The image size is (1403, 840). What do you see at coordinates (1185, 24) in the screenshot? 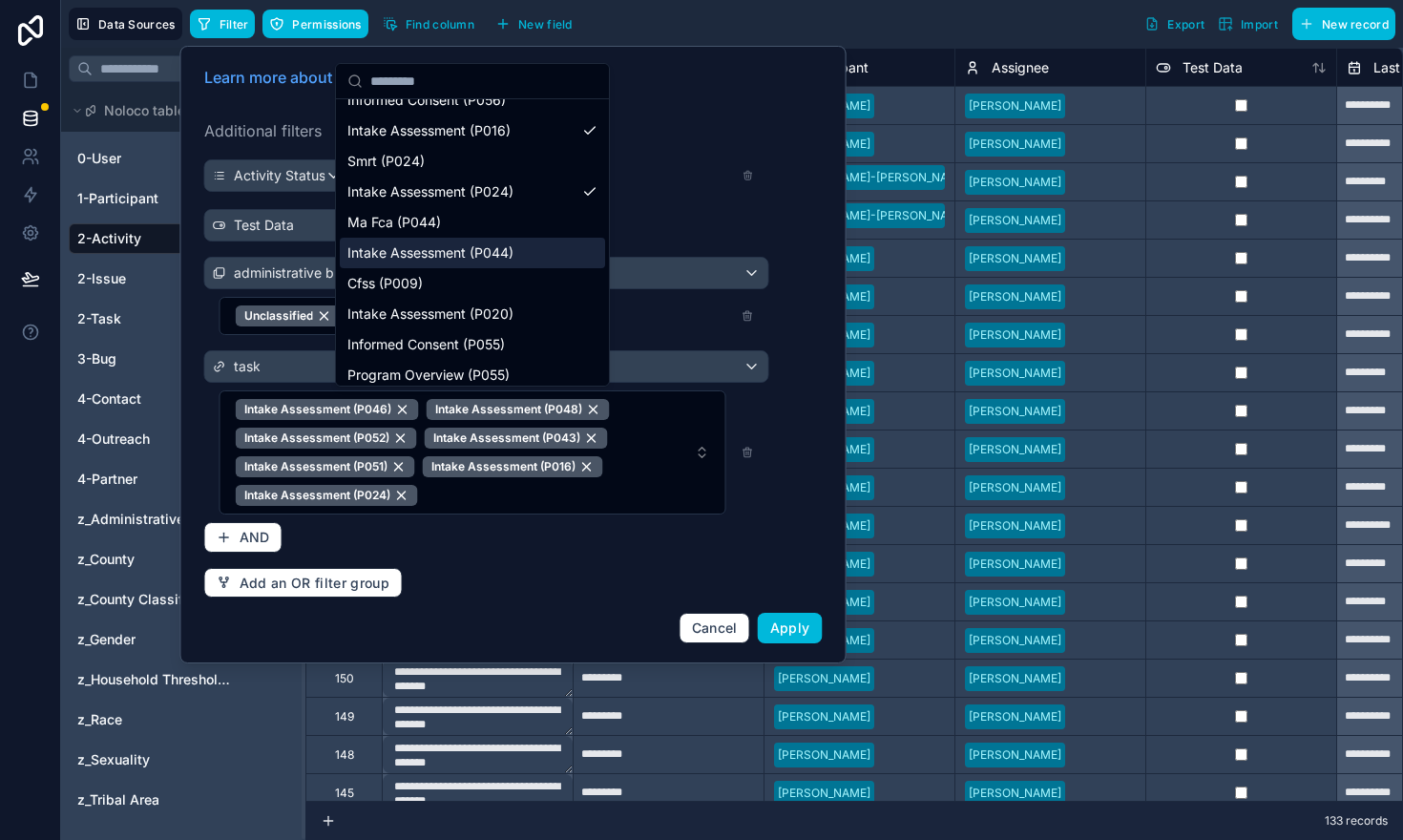
I see `span: Export` at bounding box center [1185, 24].